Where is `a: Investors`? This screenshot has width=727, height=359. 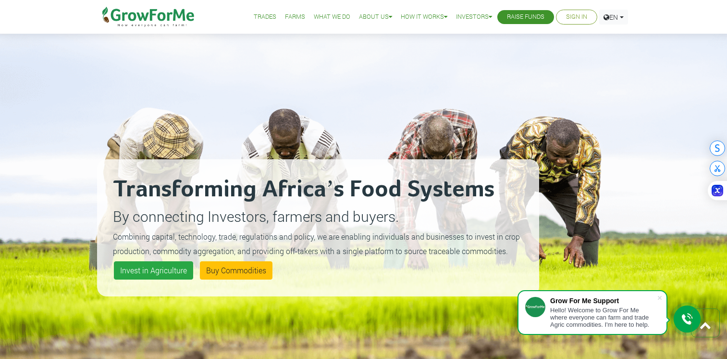 a: Investors is located at coordinates (474, 17).